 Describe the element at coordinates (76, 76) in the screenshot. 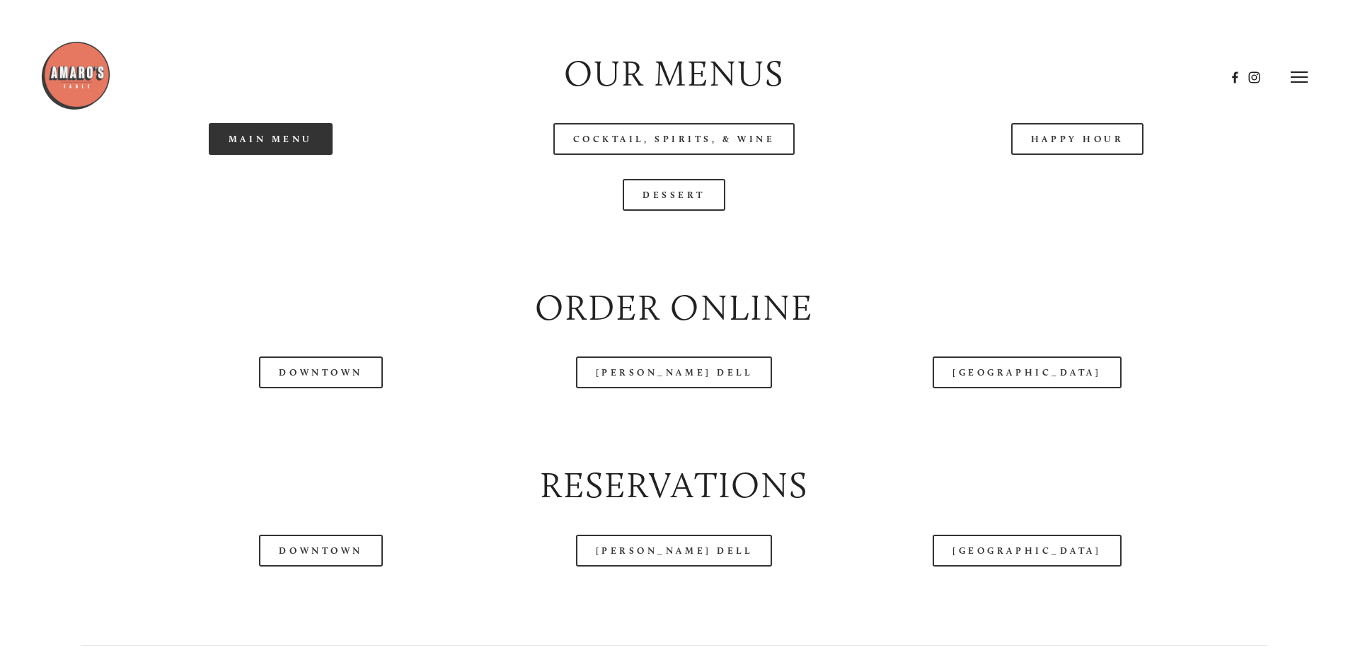

I see `img: Amaro's Table` at that location.